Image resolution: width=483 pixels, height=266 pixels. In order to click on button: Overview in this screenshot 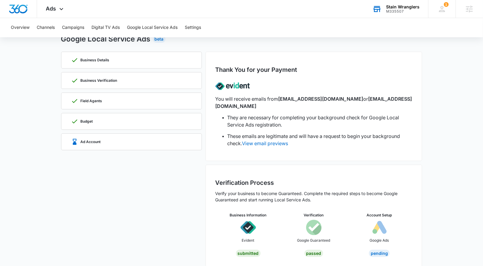, I will do `click(20, 28)`.